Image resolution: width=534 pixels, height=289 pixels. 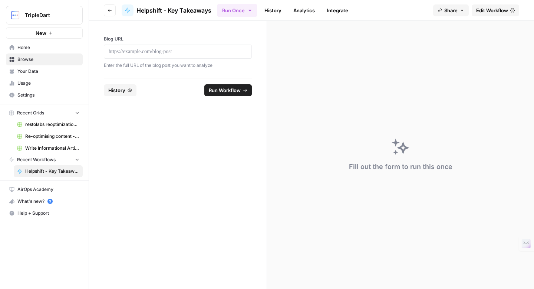 I want to click on span: History, so click(x=117, y=90).